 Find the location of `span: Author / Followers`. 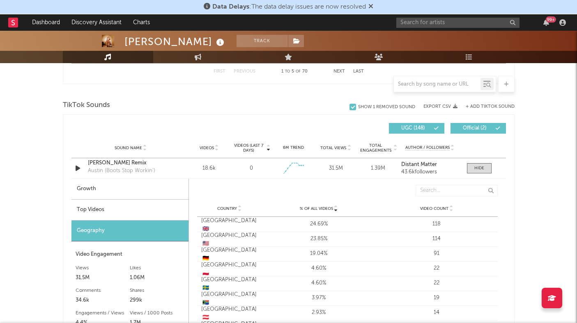

span: Author / Followers is located at coordinates (427, 148).